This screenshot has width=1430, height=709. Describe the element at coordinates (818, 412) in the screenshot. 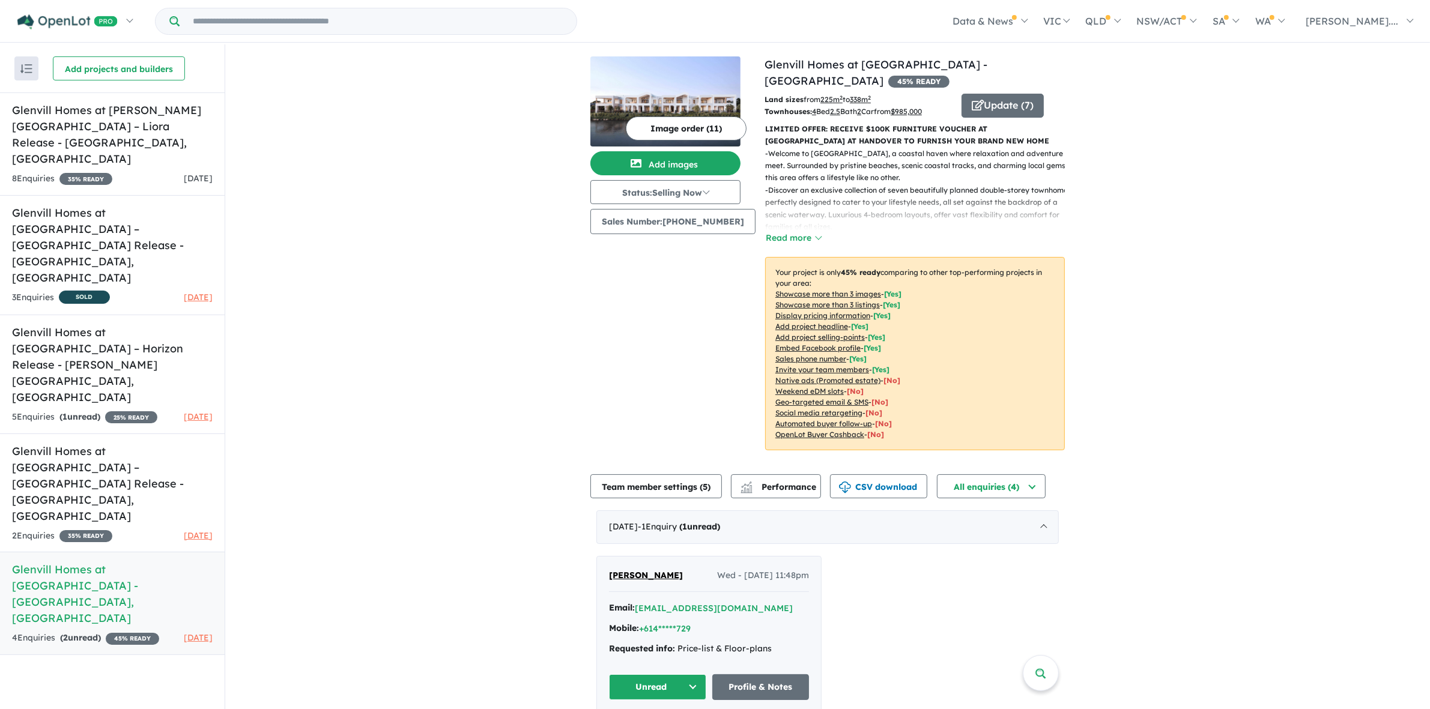

I see `u: Social media retargeting` at that location.